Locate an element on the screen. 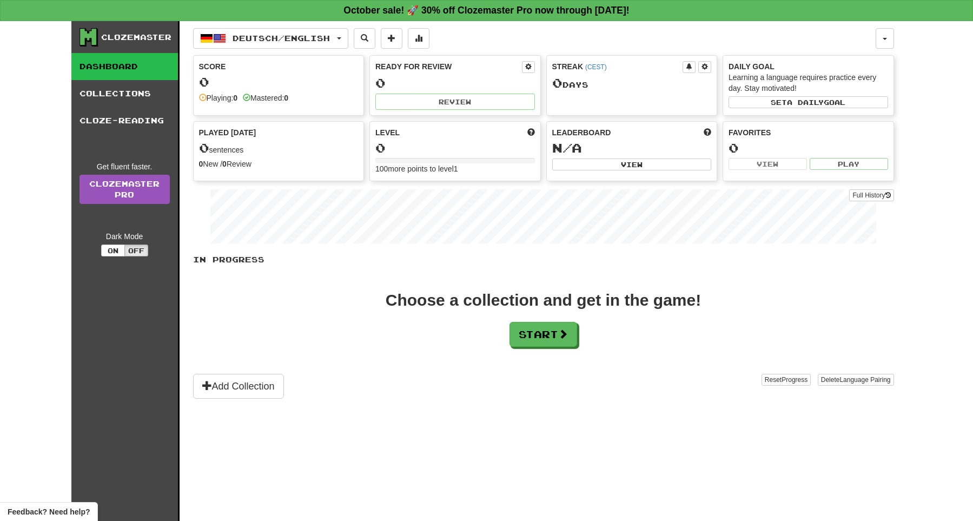  button: Search sentences is located at coordinates (365, 38).